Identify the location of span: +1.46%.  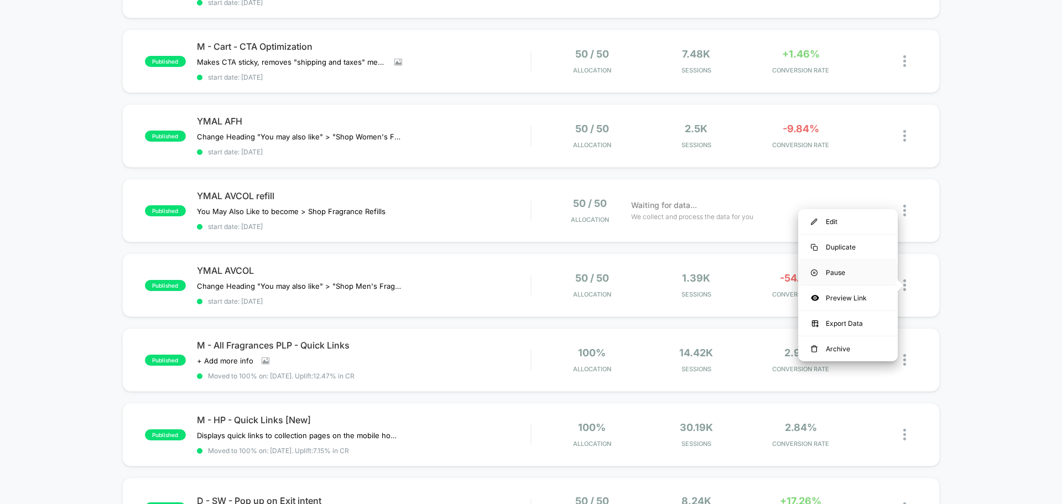
(801, 54).